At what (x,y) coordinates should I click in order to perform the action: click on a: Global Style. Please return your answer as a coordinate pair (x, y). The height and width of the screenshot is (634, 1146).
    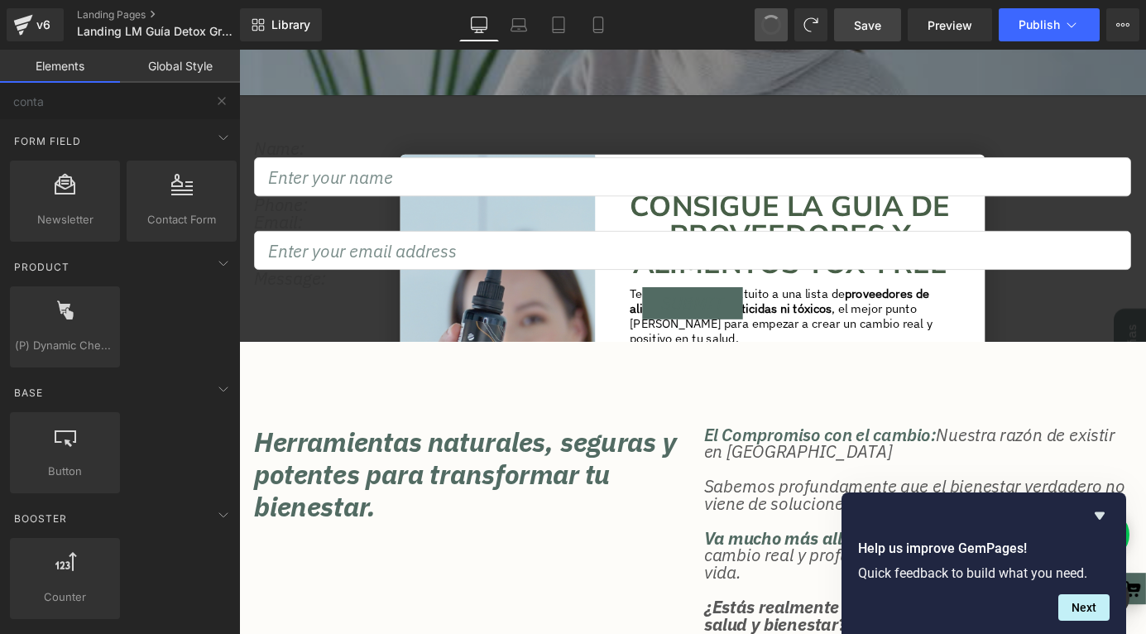
    Looking at the image, I should click on (180, 66).